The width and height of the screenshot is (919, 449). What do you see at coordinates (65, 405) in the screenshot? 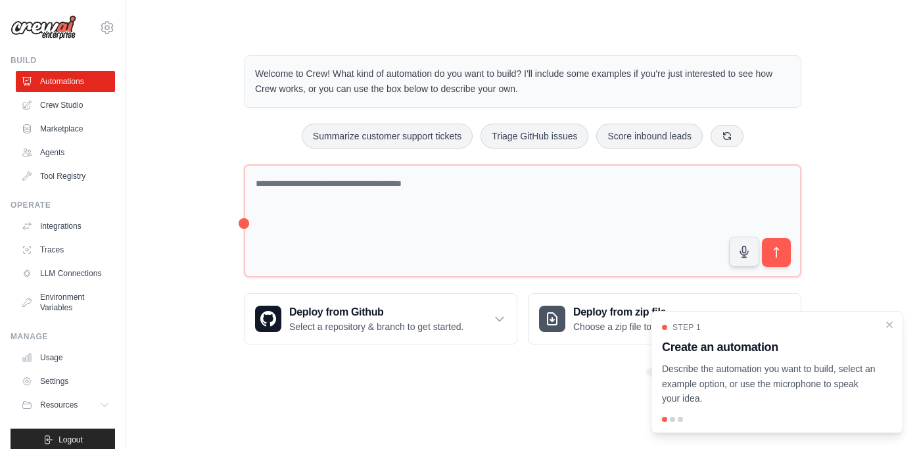
I see `button: Resources` at bounding box center [65, 405].